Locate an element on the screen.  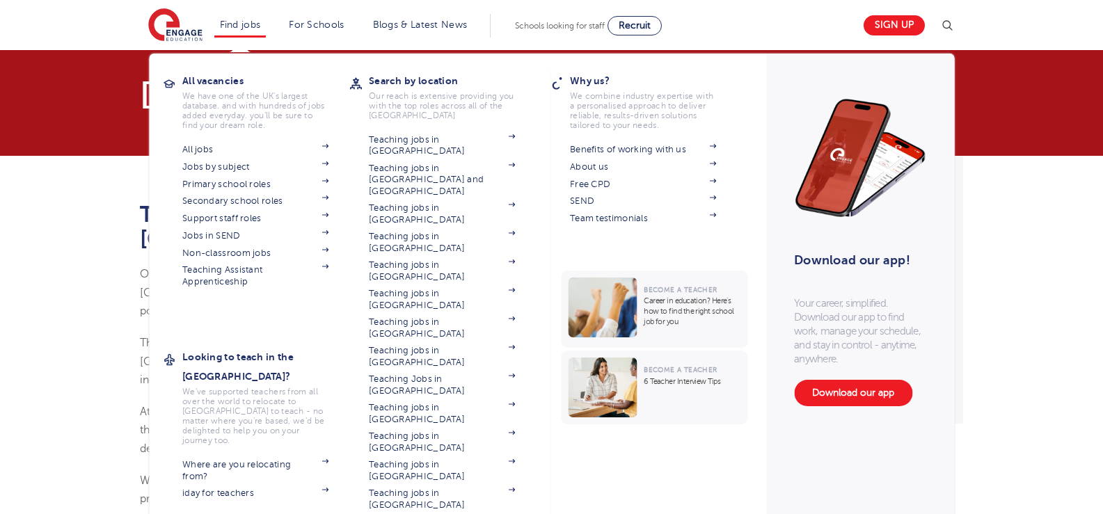
a: Secondary school roles is located at coordinates (255, 201).